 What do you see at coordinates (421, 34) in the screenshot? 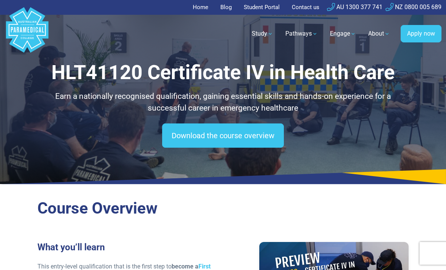
I see `a: Apply now` at bounding box center [421, 34].